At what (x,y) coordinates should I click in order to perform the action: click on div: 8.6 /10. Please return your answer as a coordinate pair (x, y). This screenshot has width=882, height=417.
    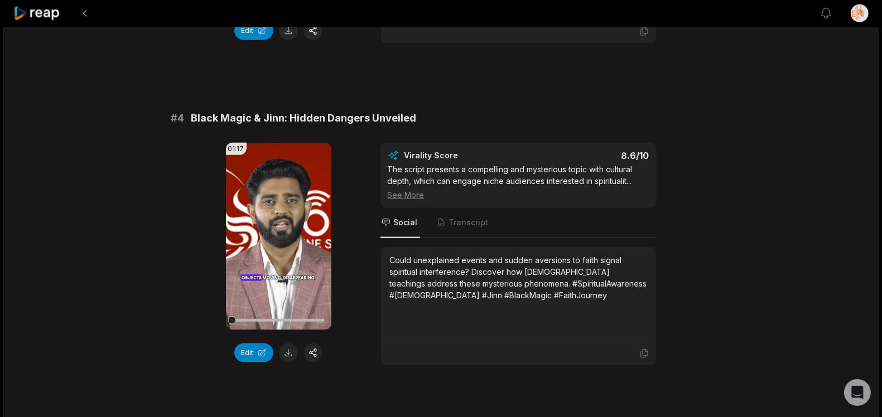
    Looking at the image, I should click on (589, 156).